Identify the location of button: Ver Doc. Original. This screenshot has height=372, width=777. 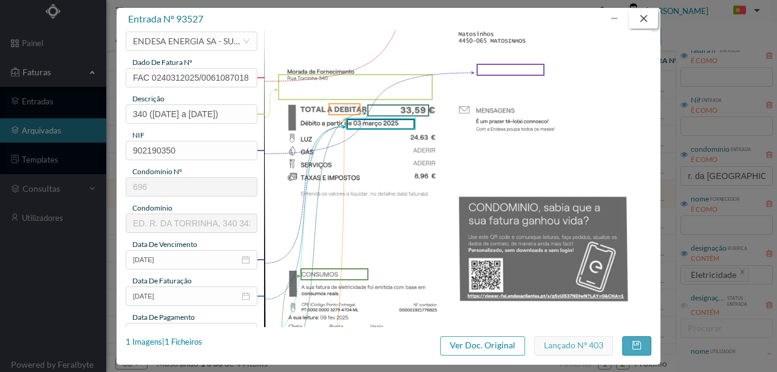
(482, 346).